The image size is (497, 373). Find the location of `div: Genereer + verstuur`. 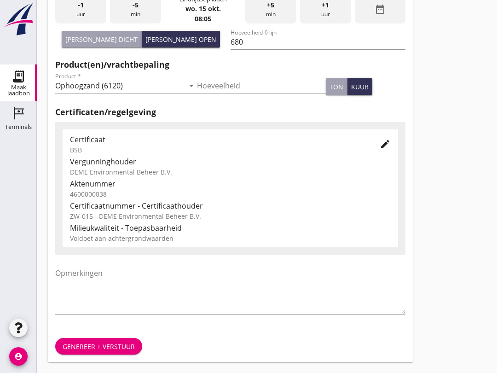

div: Genereer + verstuur is located at coordinates (99, 346).